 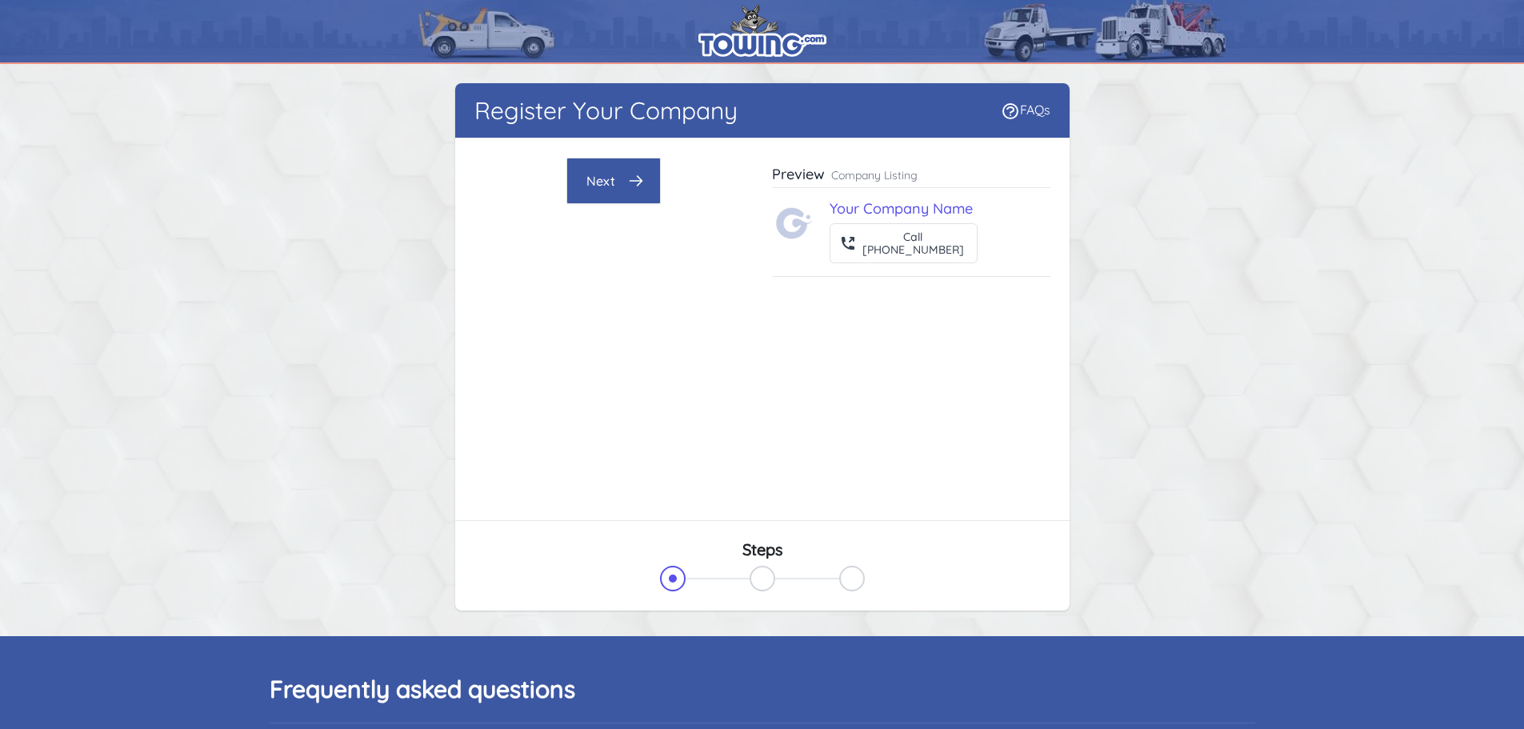 I want to click on img: logo.png, so click(x=762, y=30).